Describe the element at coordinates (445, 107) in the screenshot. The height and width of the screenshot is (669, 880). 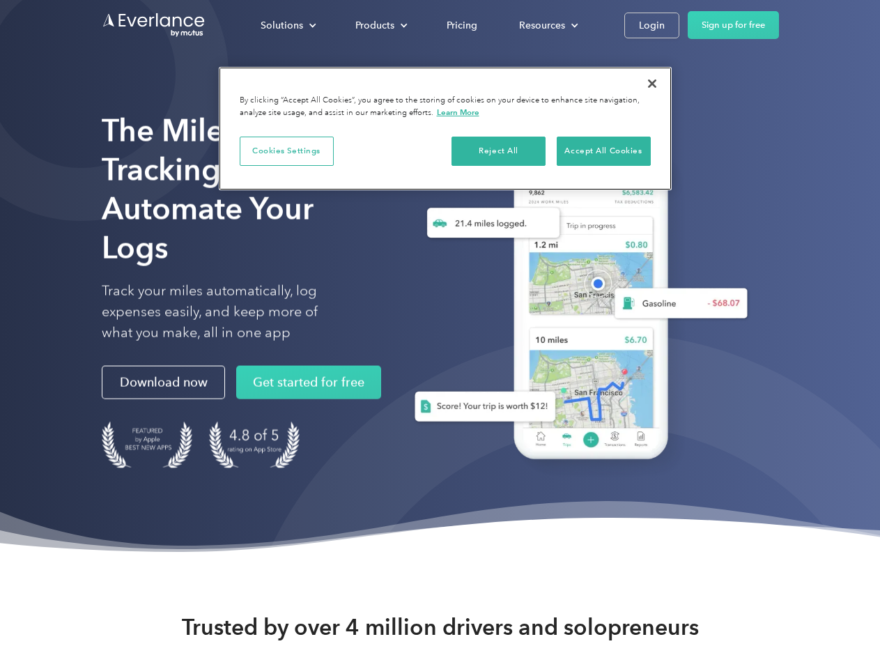
I see `div: By clicking “Accept All Cookies”, you agree to the storing of cookies on your device to enhance s...` at that location.